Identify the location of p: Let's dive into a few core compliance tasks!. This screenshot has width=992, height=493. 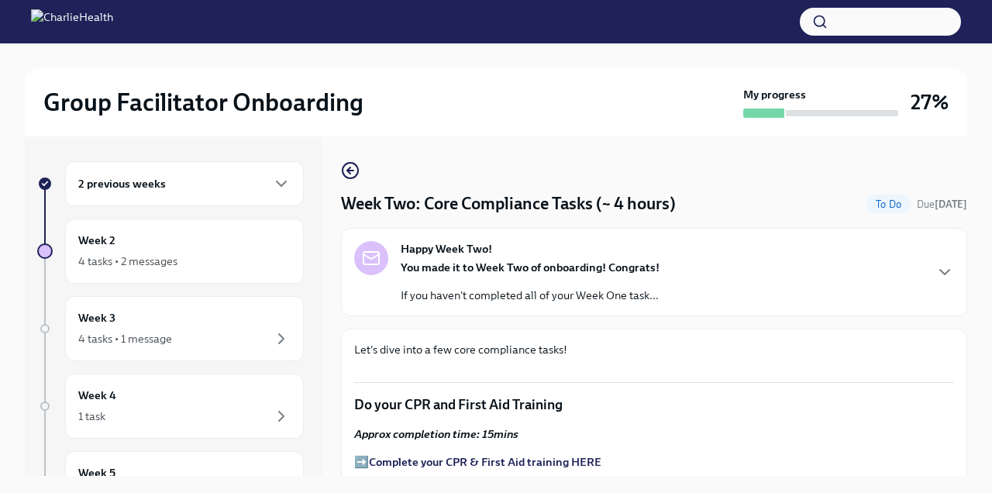
(654, 350).